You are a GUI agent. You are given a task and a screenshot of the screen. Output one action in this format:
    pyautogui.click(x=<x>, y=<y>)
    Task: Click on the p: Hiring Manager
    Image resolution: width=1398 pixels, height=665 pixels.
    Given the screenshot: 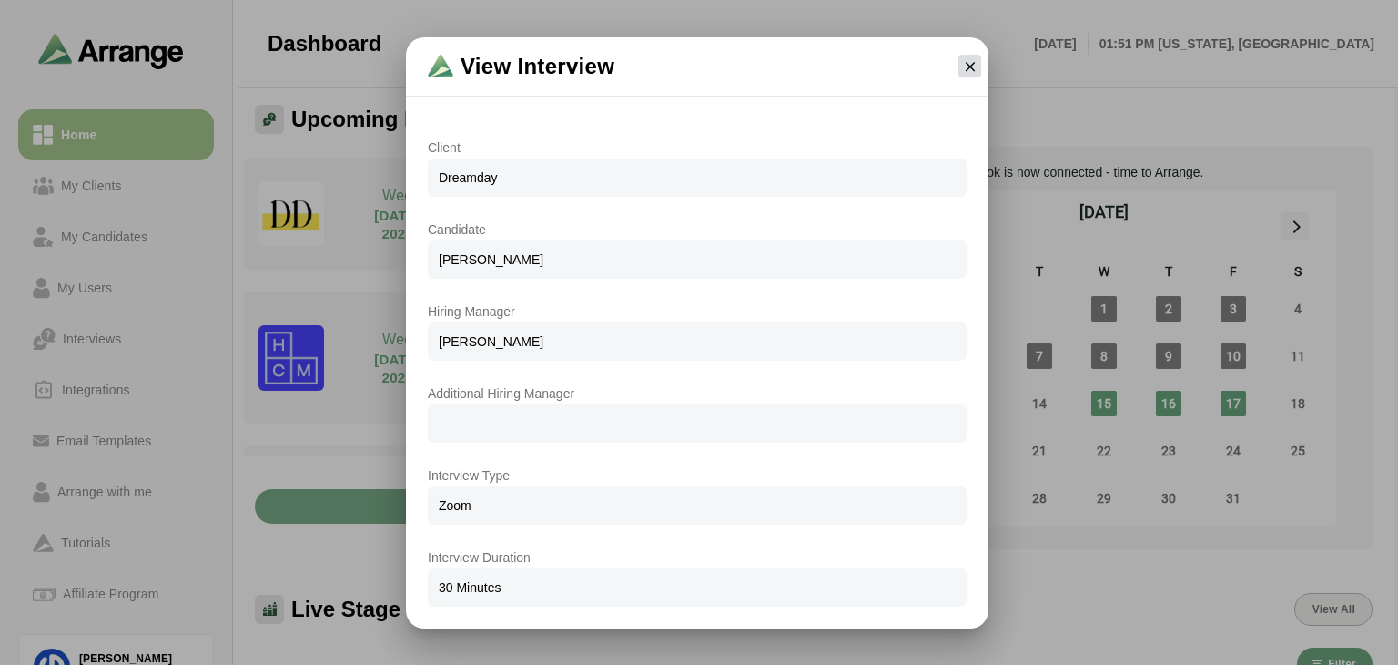 What is the action you would take?
    pyautogui.click(x=697, y=311)
    